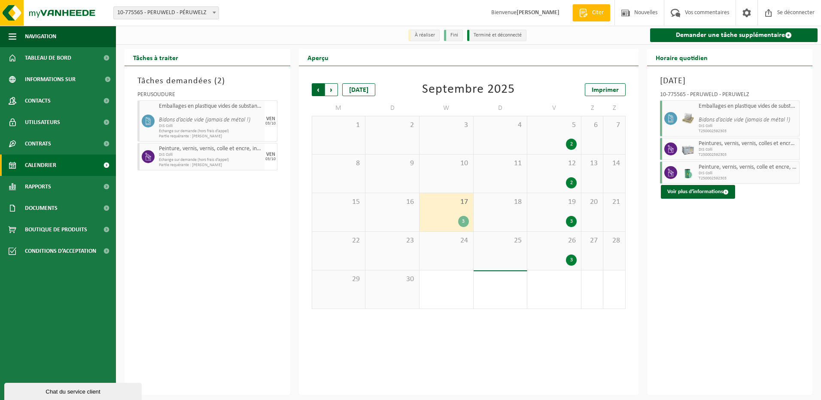  What do you see at coordinates (688, 173) in the screenshot?
I see `img: PB-OT-0200-MET-00-02` at bounding box center [688, 173].